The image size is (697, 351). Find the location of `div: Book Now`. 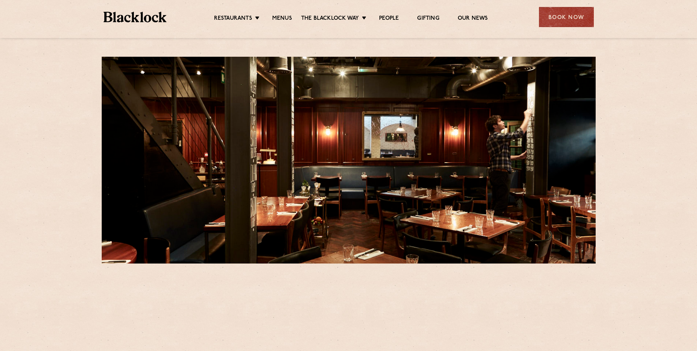

div: Book Now is located at coordinates (567, 17).